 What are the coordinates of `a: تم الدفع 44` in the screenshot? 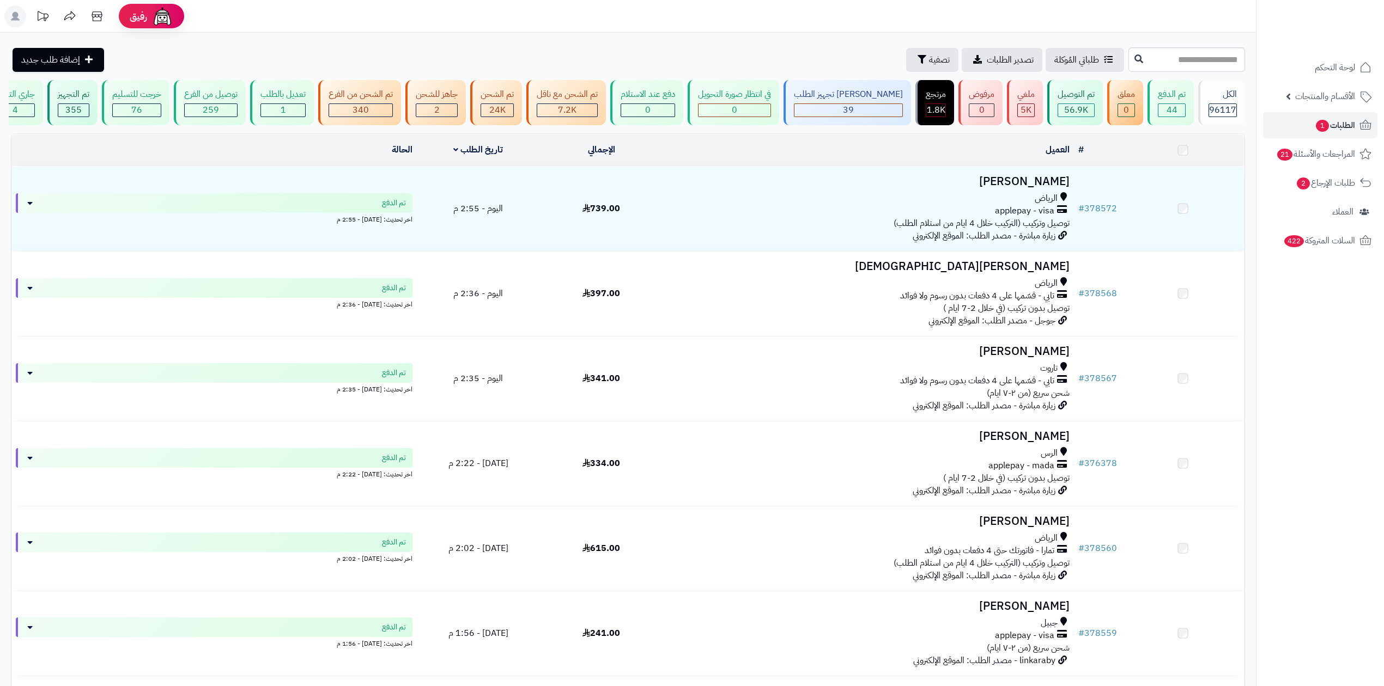 It's located at (1170, 102).